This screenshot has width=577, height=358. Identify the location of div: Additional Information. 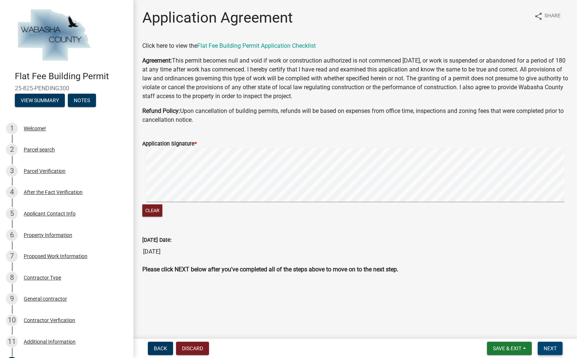
(50, 342).